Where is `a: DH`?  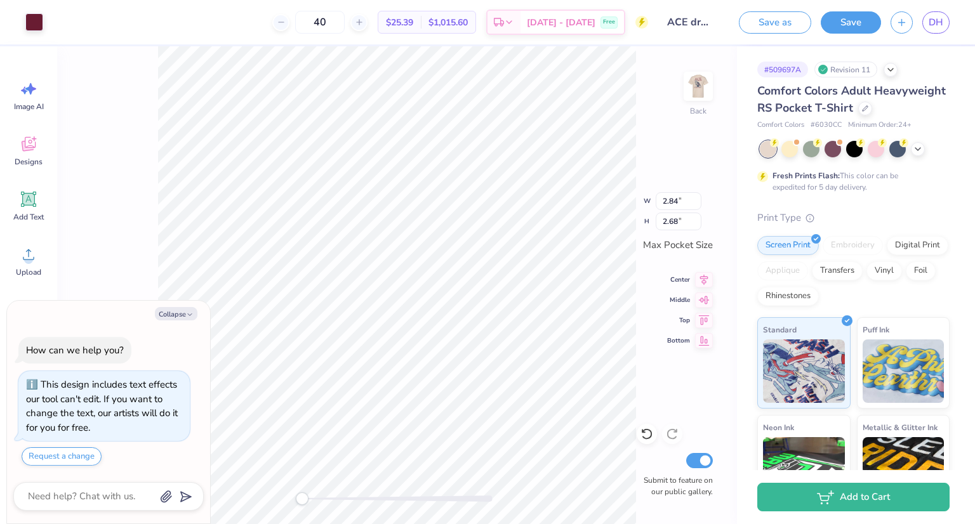 a: DH is located at coordinates (935, 22).